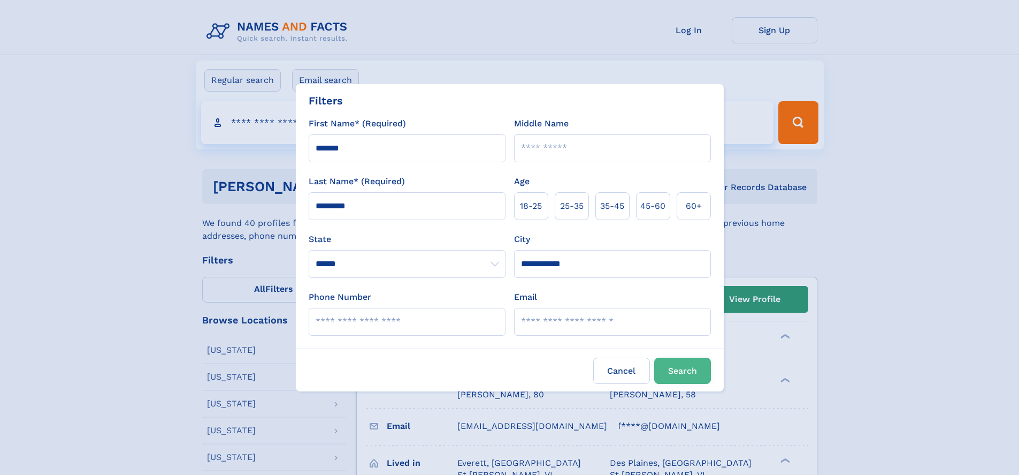 The height and width of the screenshot is (475, 1019). Describe the element at coordinates (526, 297) in the screenshot. I see `label: Email` at that location.